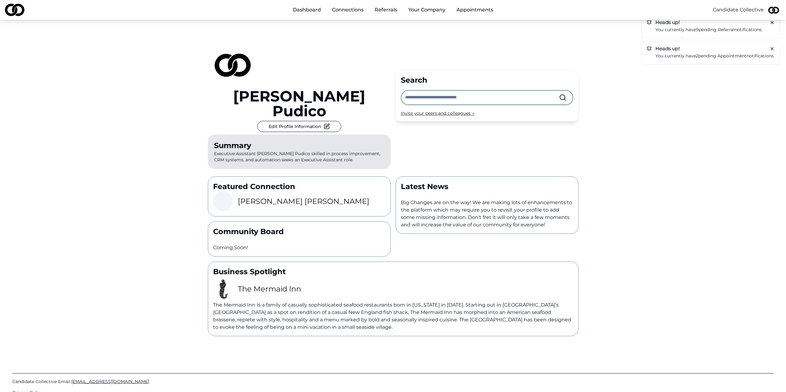  Describe the element at coordinates (427, 10) in the screenshot. I see `button: Your Company` at that location.